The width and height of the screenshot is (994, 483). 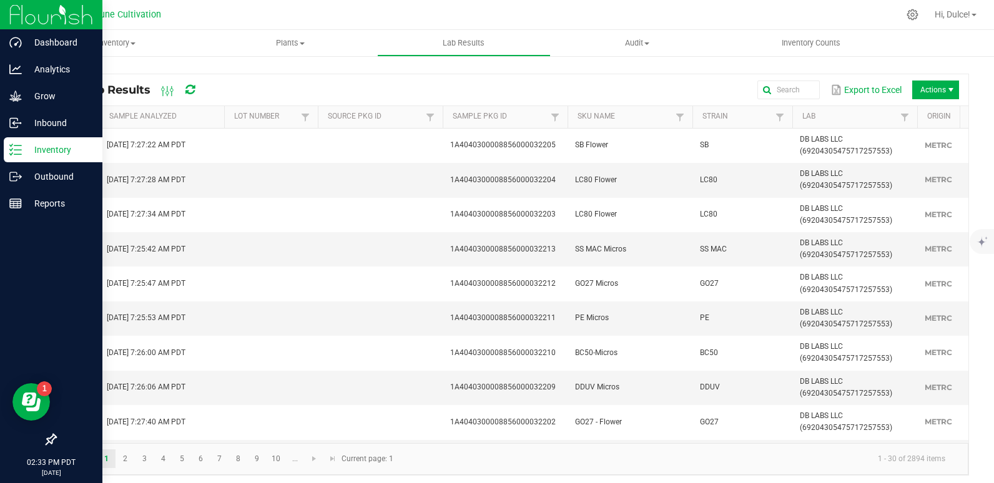 I want to click on span: Inventory, so click(x=117, y=43).